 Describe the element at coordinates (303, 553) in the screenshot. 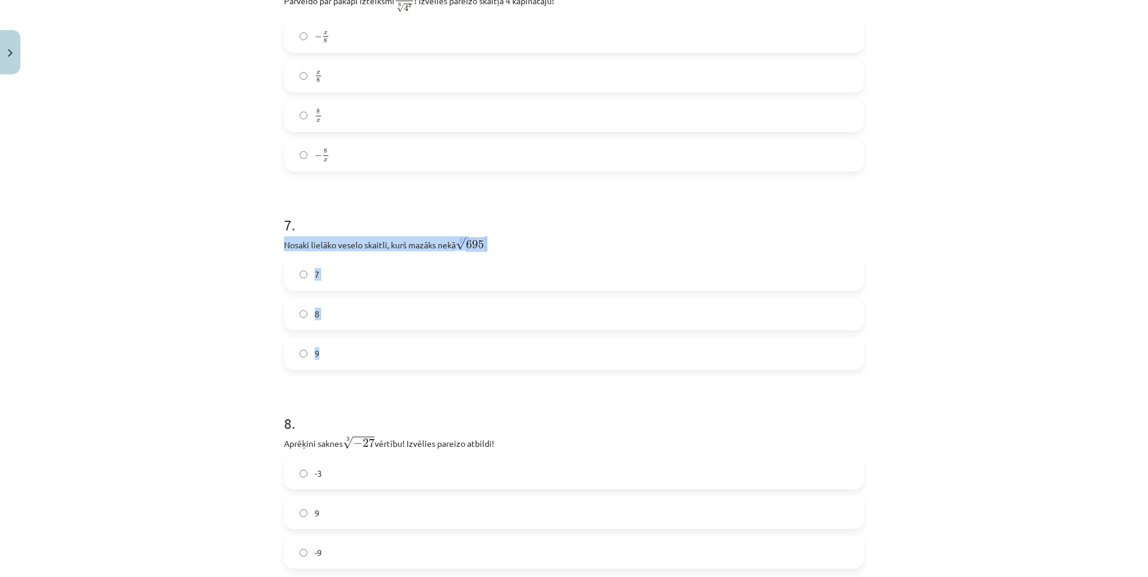

I see `input: -9` at that location.